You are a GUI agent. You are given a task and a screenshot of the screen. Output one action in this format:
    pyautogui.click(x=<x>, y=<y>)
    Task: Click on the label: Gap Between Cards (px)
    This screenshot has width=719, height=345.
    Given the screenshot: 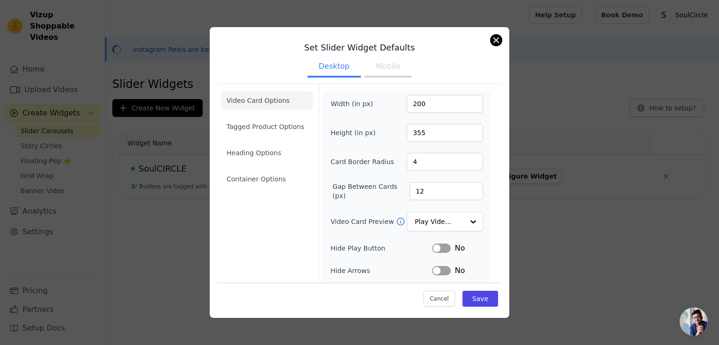 What is the action you would take?
    pyautogui.click(x=371, y=191)
    